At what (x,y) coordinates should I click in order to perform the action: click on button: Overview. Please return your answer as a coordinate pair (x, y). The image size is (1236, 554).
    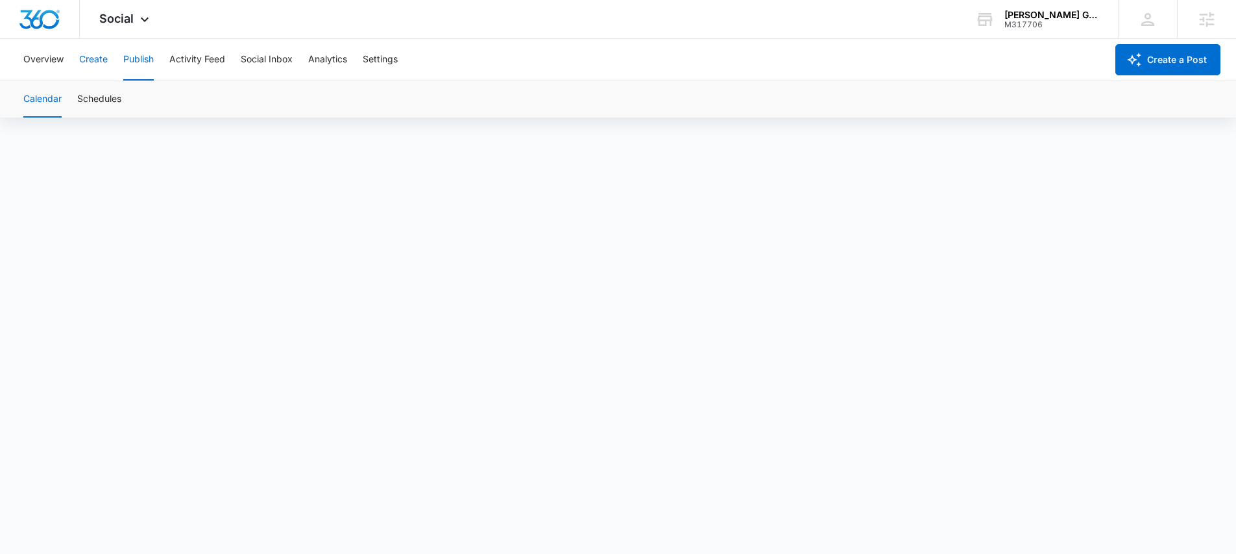
    Looking at the image, I should click on (43, 60).